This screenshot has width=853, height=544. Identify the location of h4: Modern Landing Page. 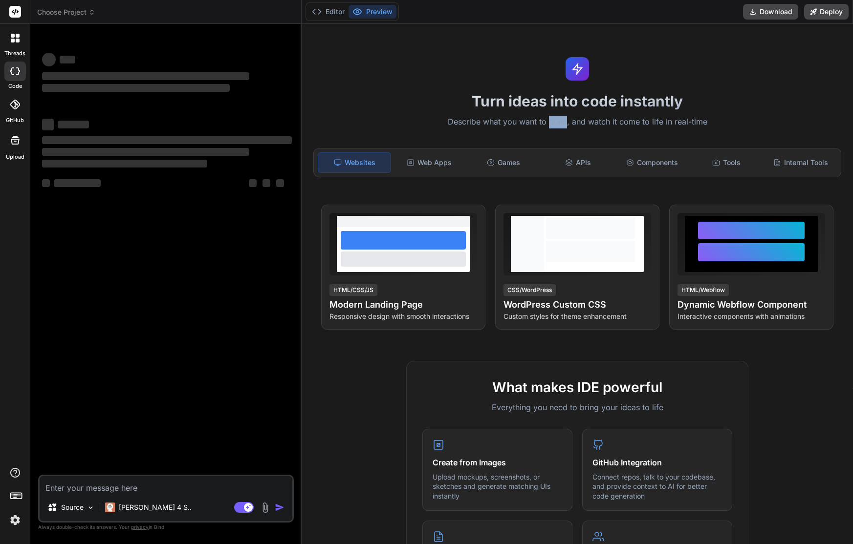
(403, 305).